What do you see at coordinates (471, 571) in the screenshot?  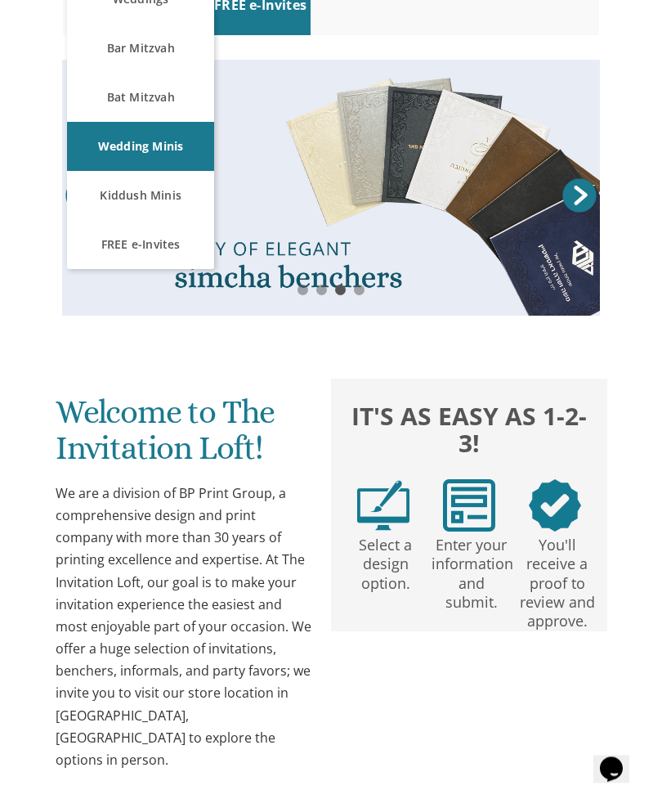 I see `p: Enter your information and submit.` at bounding box center [471, 571].